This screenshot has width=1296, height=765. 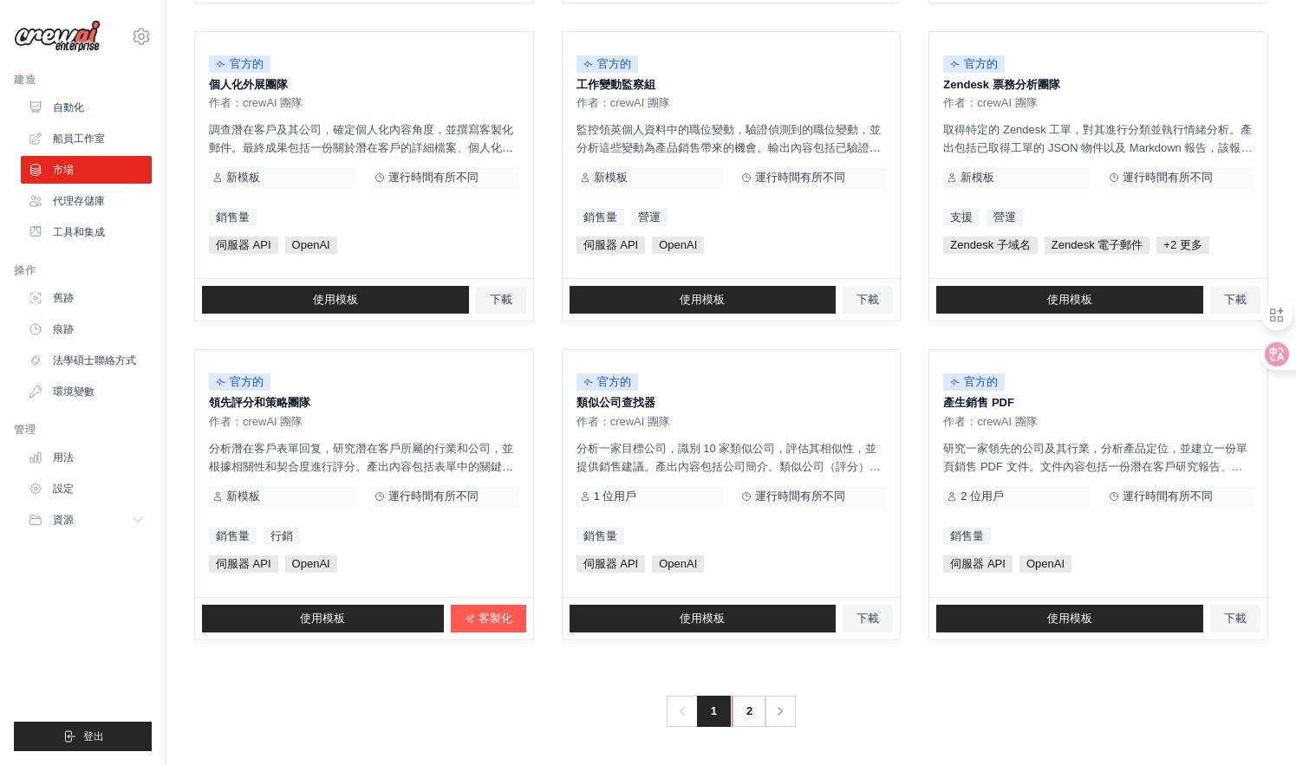 What do you see at coordinates (282, 536) in the screenshot?
I see `font: 行銷` at bounding box center [282, 536].